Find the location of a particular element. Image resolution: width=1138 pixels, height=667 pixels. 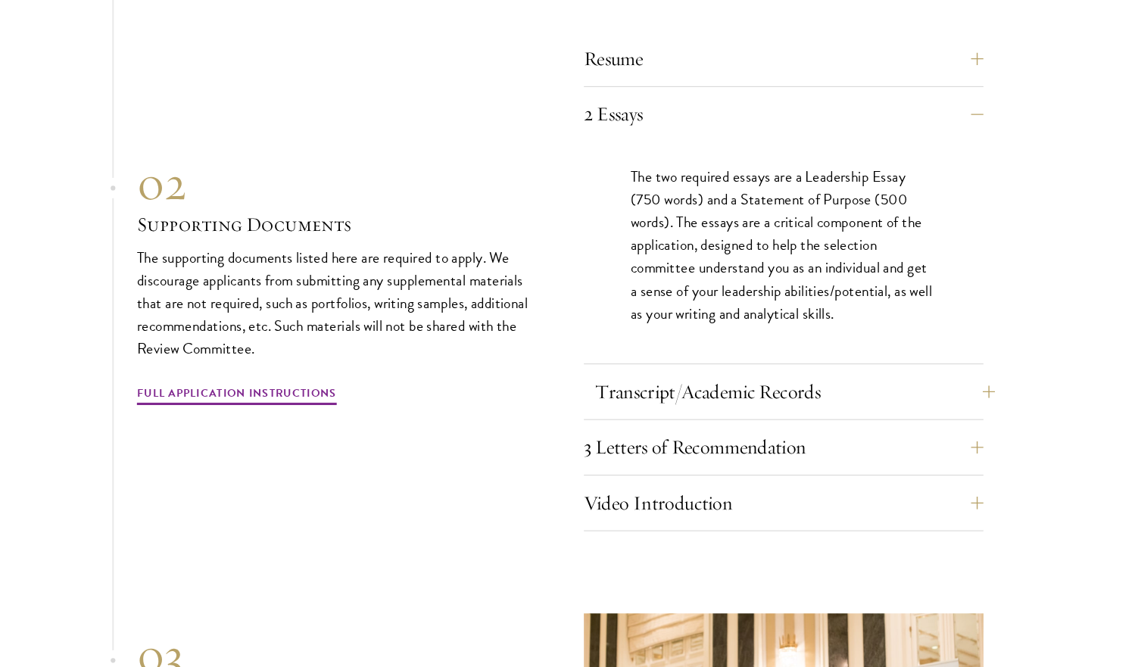

button: Transcript/Academic Records is located at coordinates (797, 401).